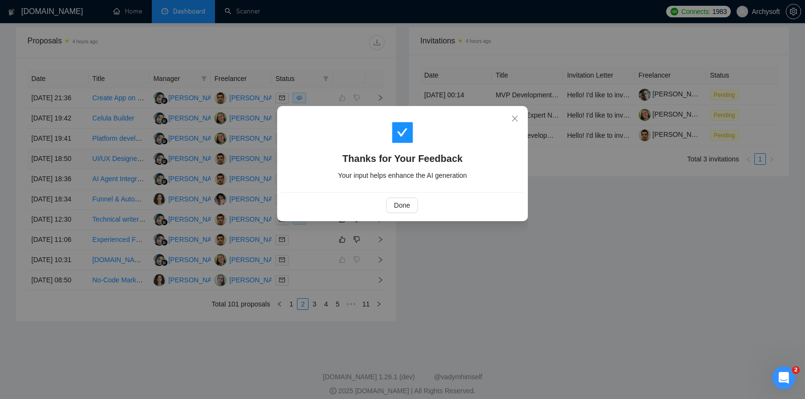 The height and width of the screenshot is (399, 805). Describe the element at coordinates (402, 205) in the screenshot. I see `span: Done` at that location.